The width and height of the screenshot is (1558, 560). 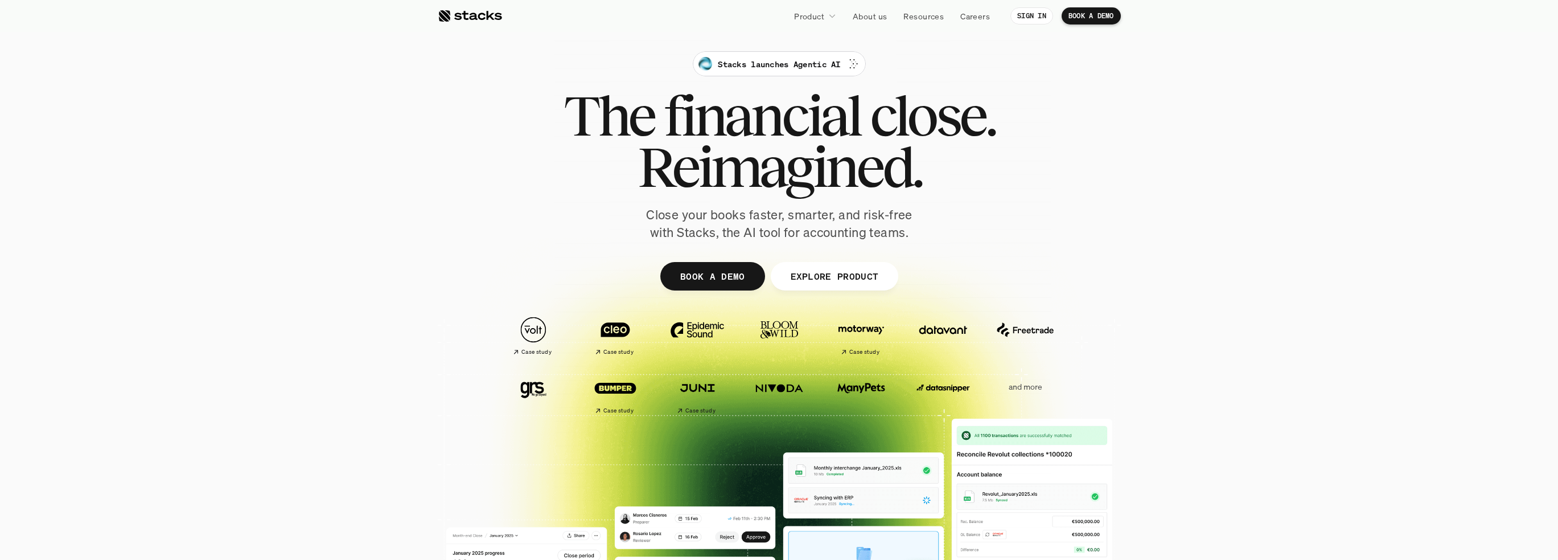 What do you see at coordinates (1031, 16) in the screenshot?
I see `p: SIGN IN` at bounding box center [1031, 16].